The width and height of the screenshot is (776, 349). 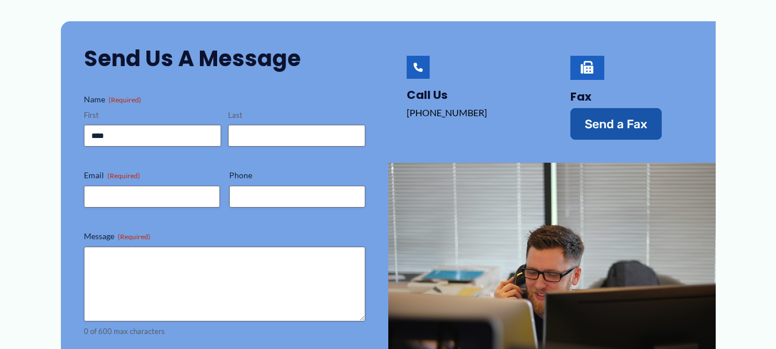 I want to click on label: First, so click(x=152, y=115).